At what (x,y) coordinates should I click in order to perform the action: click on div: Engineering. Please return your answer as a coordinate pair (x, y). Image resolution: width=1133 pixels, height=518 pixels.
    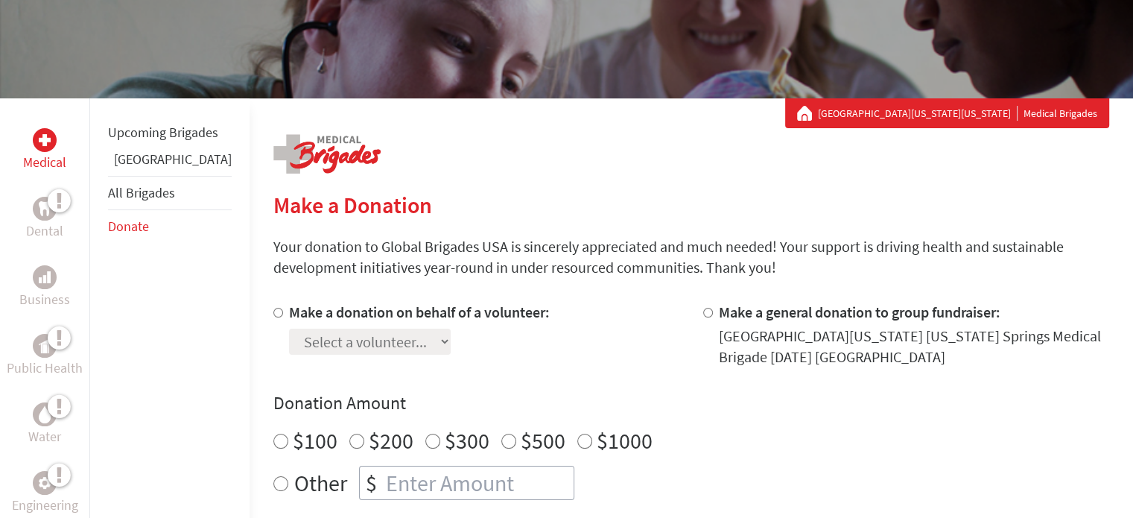
    Looking at the image, I should click on (45, 483).